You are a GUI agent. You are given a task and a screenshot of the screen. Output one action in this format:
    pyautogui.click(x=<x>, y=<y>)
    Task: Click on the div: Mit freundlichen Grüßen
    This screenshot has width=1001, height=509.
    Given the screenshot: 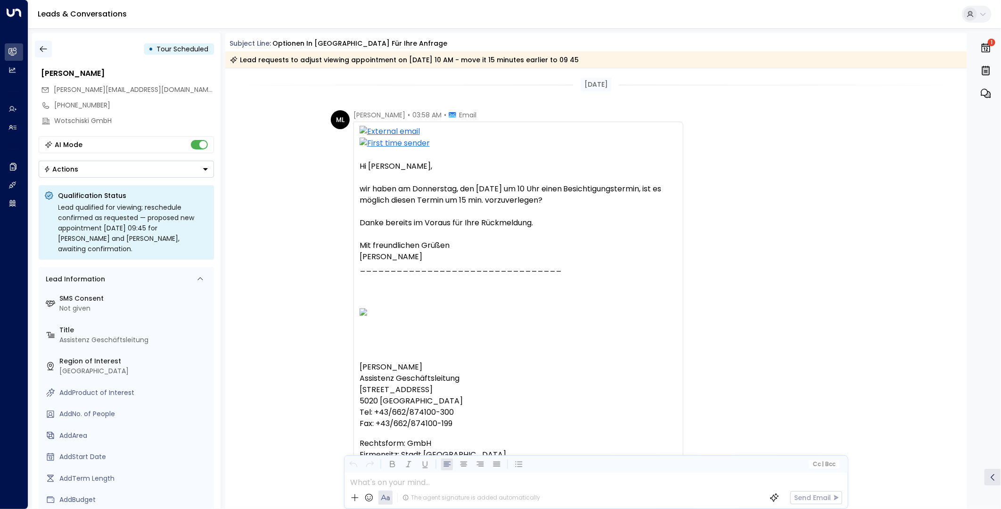 What is the action you would take?
    pyautogui.click(x=519, y=246)
    